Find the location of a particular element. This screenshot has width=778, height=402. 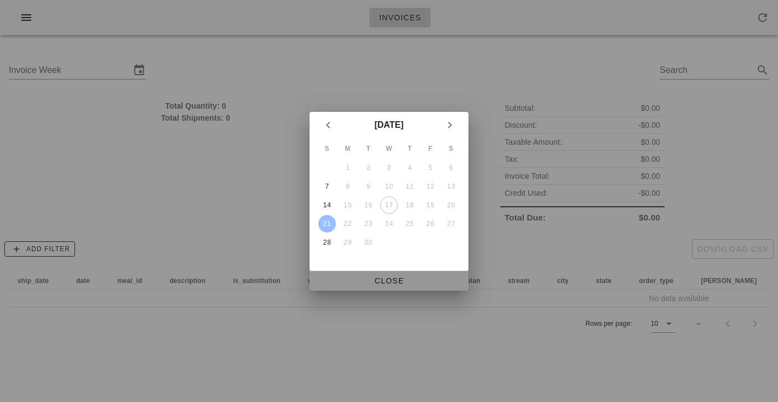

button: 7 is located at coordinates (327, 186).